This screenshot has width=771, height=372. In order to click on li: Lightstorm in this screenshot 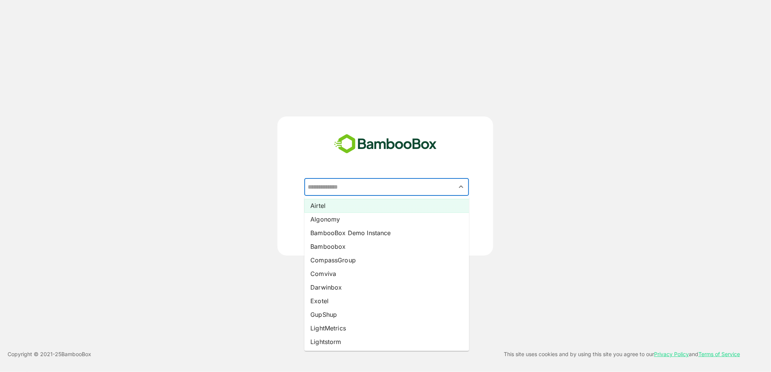, I will do `click(386, 342)`.